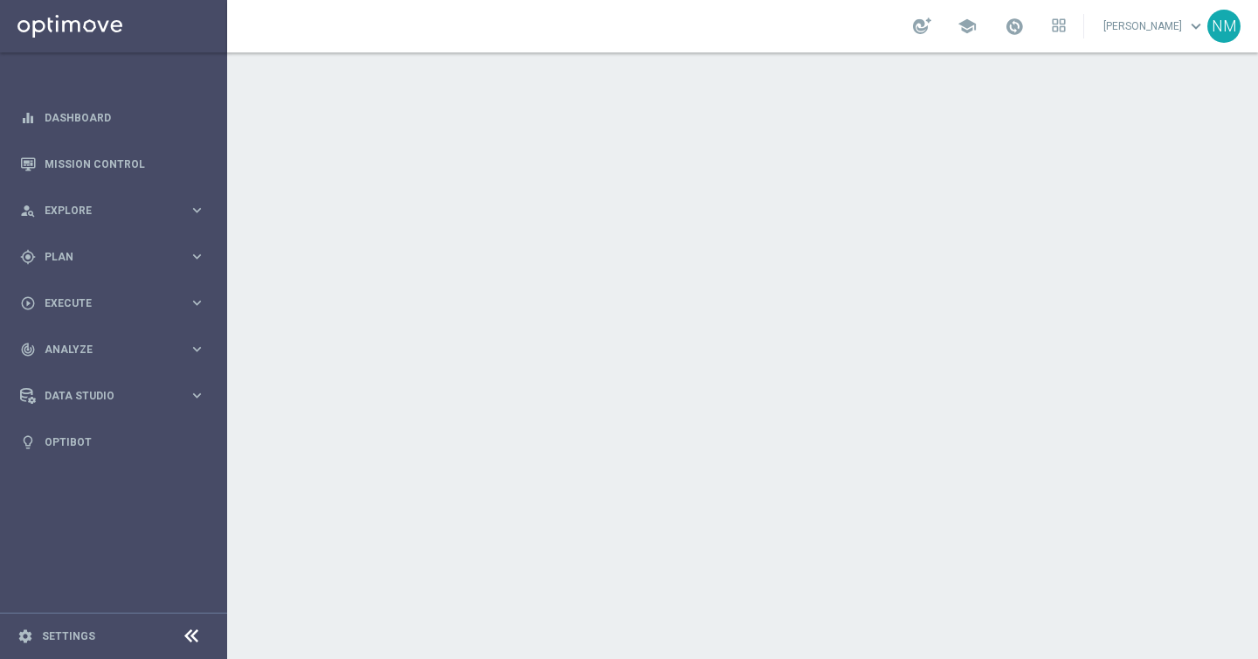 This screenshot has width=1258, height=659. What do you see at coordinates (116, 257) in the screenshot?
I see `span: Plan` at bounding box center [116, 257].